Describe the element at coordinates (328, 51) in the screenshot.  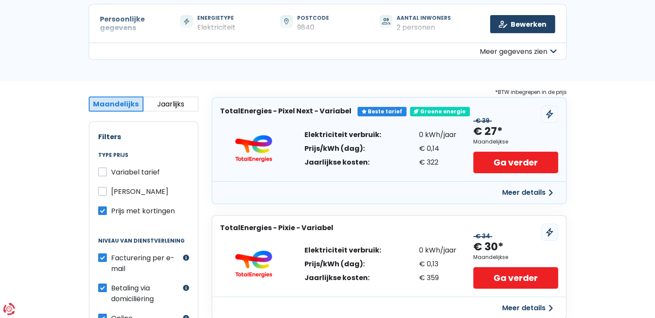
I see `button: Meer gegevens zien` at that location.